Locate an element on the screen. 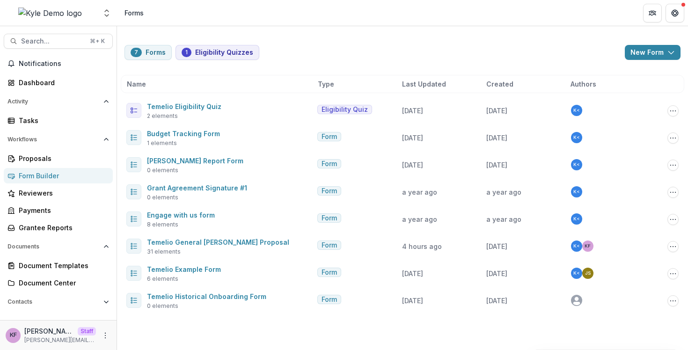 This screenshot has height=350, width=688. span: 6 elements is located at coordinates (162, 279).